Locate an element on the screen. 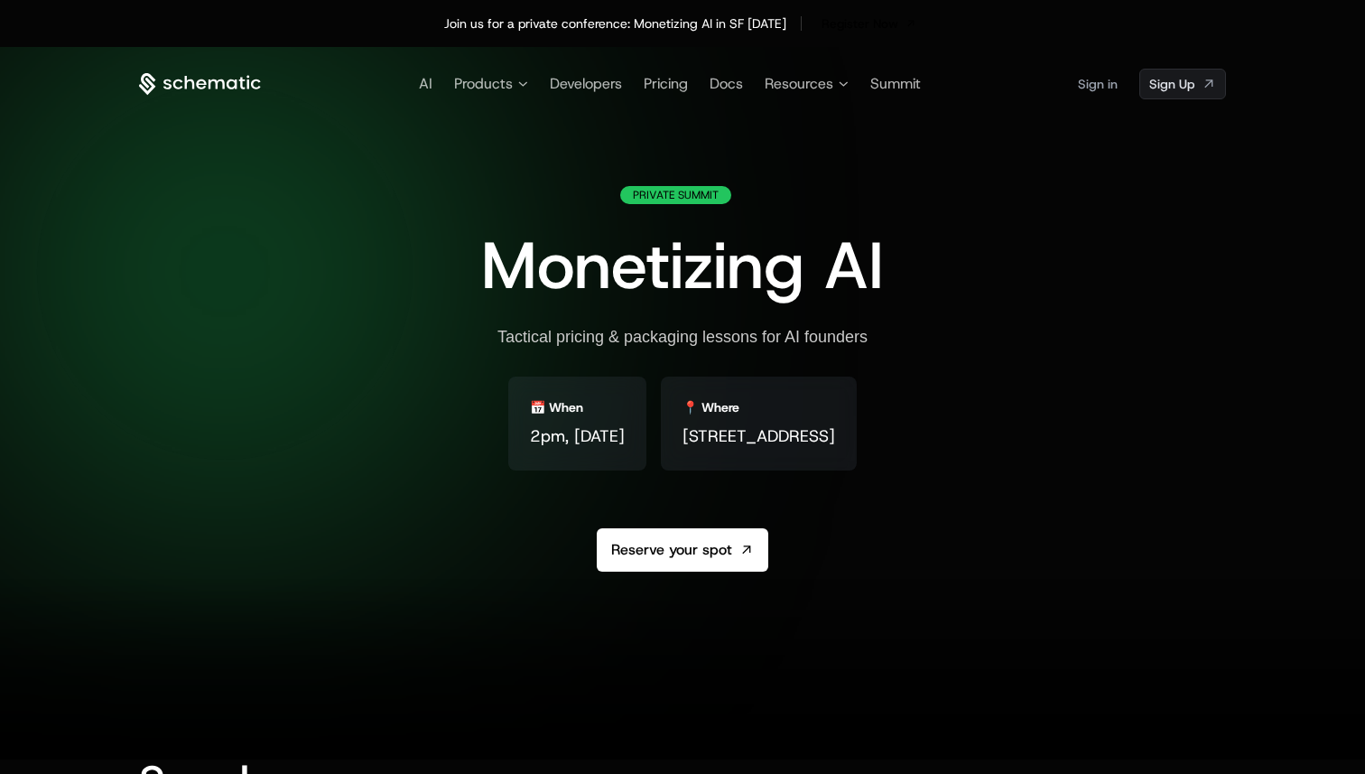  span: Summit is located at coordinates (896, 83).